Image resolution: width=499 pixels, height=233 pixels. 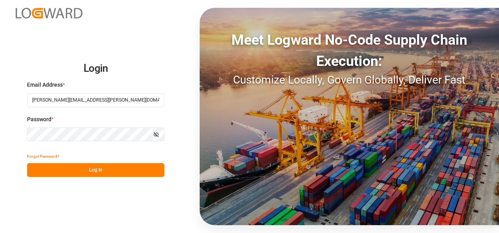 I want to click on span: Password, so click(x=39, y=119).